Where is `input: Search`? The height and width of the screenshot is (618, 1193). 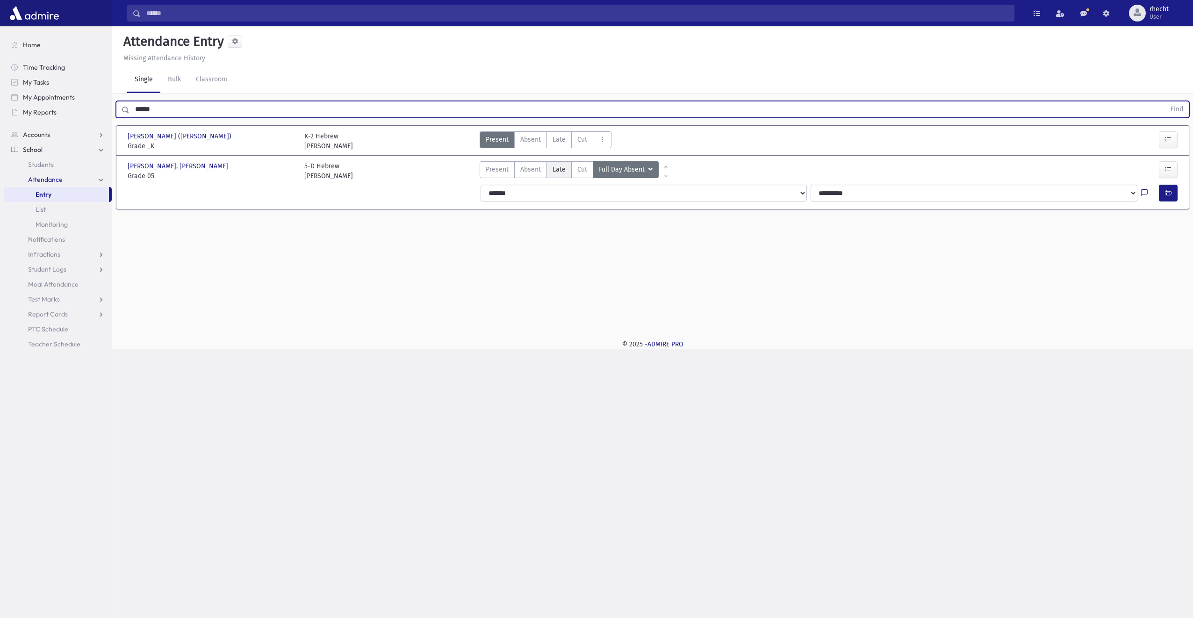 input: Search is located at coordinates (577, 13).